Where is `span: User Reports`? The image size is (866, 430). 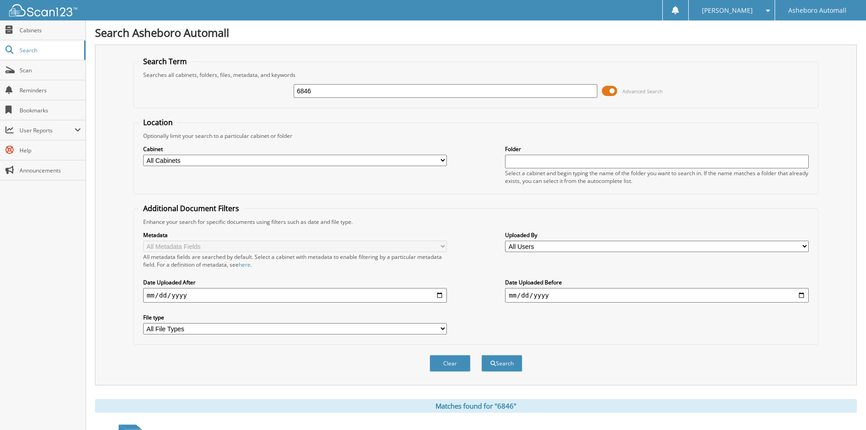
span: User Reports is located at coordinates (47, 130).